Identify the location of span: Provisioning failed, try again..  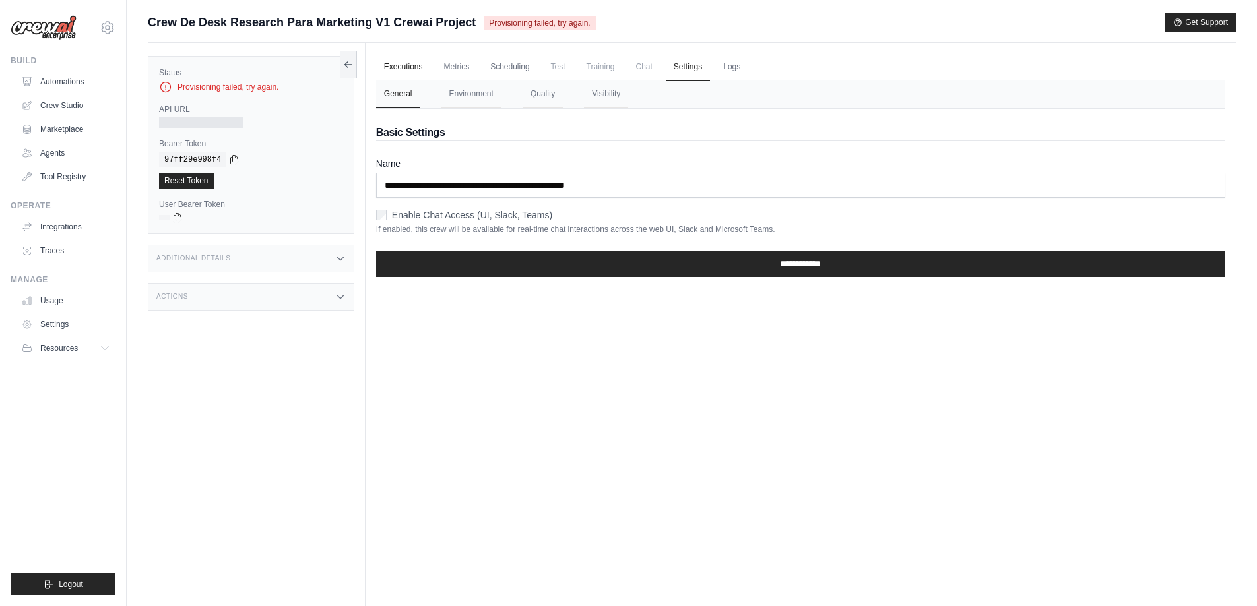
(539, 23).